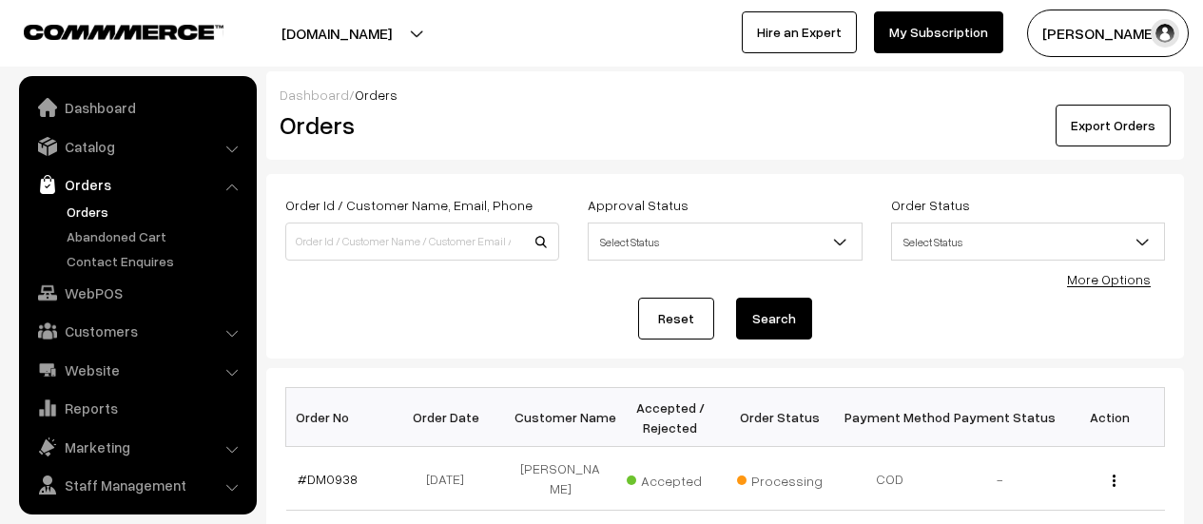  I want to click on a: My Subscription, so click(939, 32).